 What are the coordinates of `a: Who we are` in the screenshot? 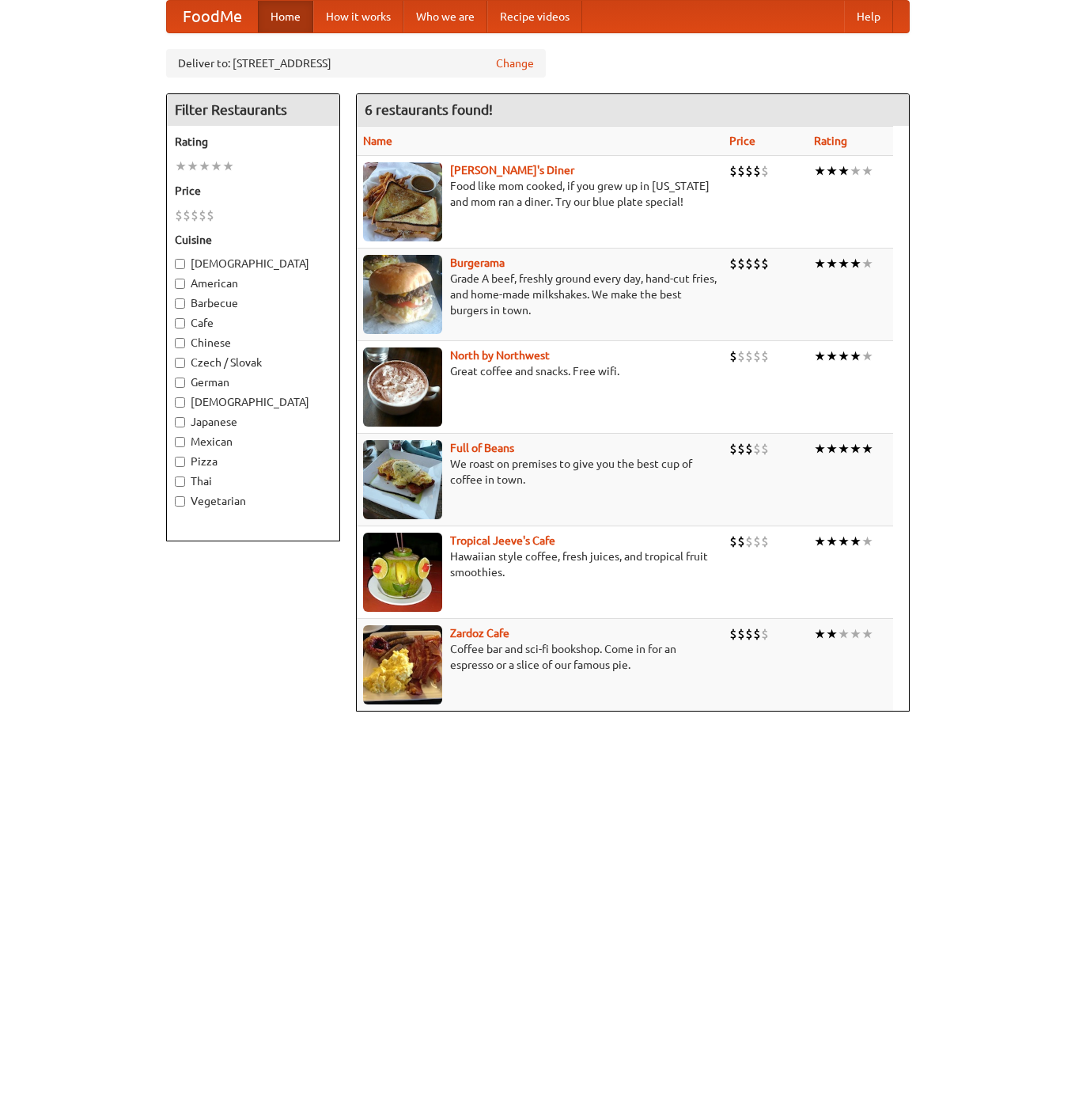 It's located at (445, 17).